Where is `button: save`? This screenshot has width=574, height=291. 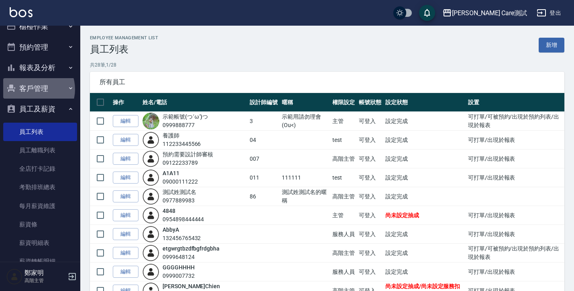 button: save is located at coordinates (427, 13).